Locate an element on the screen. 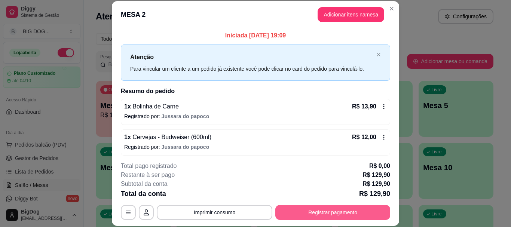  h2: Resumo do pedido is located at coordinates (256, 91).